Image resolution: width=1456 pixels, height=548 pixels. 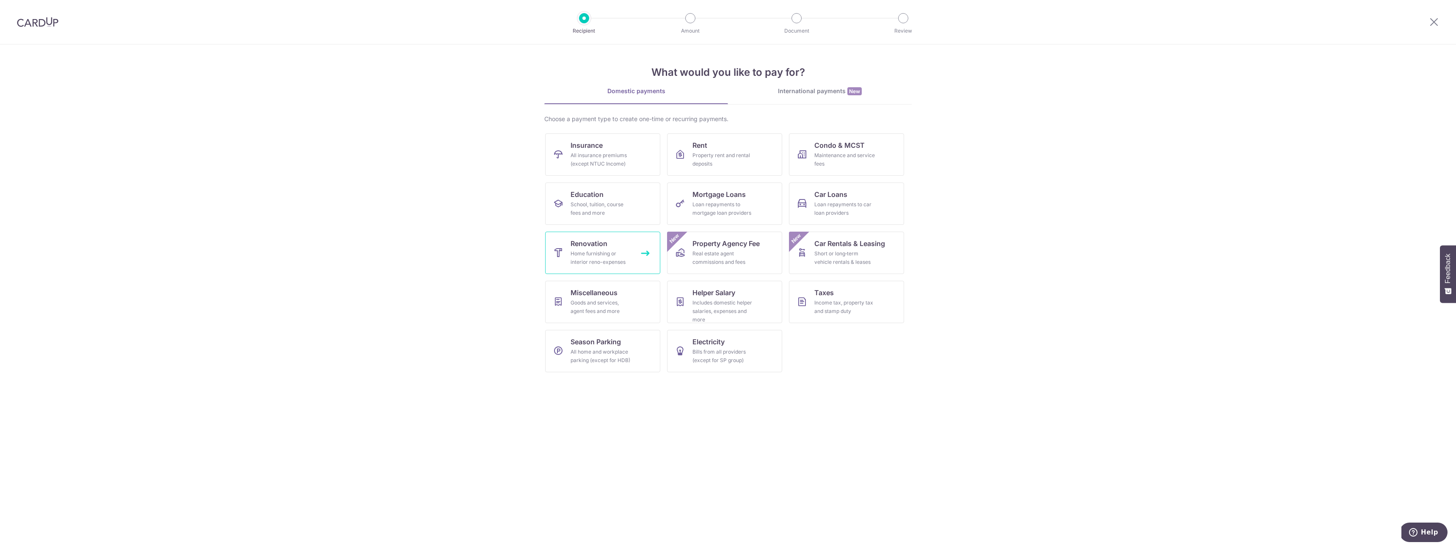 I want to click on div: International payments, so click(x=820, y=91).